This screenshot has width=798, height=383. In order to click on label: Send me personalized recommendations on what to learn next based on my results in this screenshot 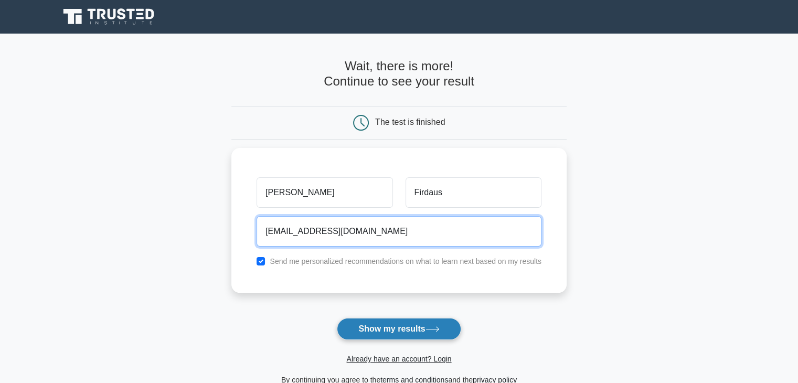, I will do `click(405, 261)`.